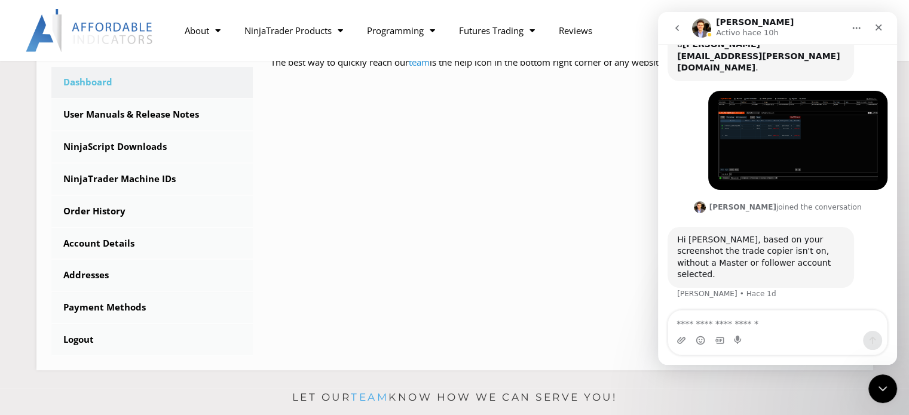 The height and width of the screenshot is (415, 909). I want to click on p: The best way to quickly reach our is the help icon in the bottom right corner of any website page!, so click(564, 71).